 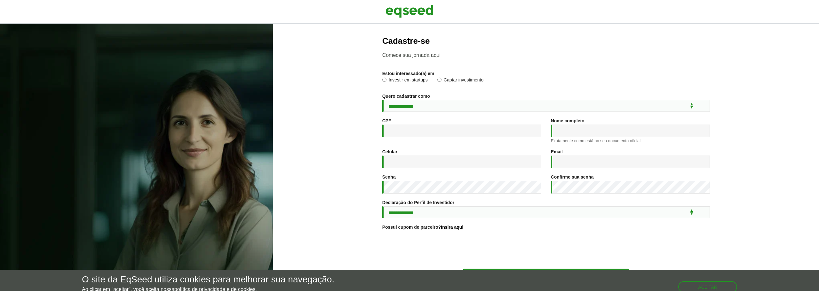 I want to click on label: Quero cadastrar como, so click(x=406, y=96).